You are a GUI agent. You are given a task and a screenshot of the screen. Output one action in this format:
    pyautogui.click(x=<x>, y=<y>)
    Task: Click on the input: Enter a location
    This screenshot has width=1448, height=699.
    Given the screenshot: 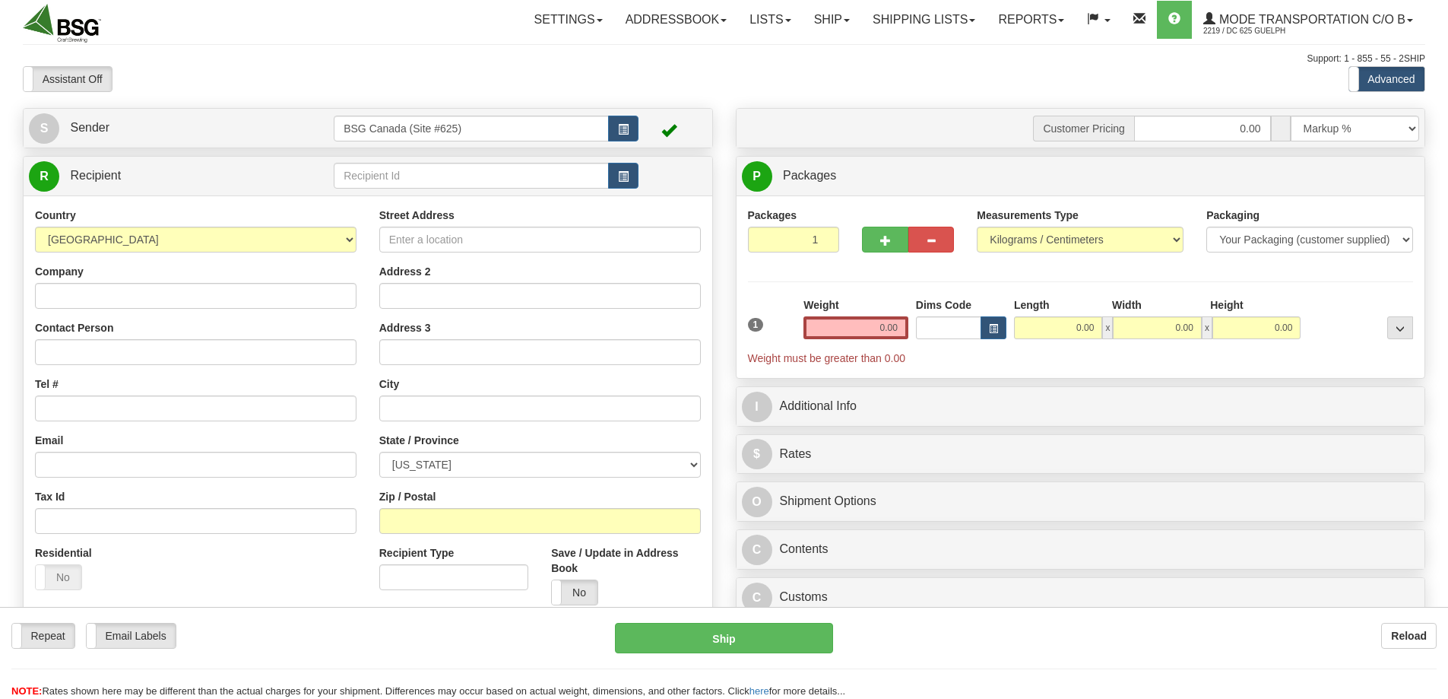 What is the action you would take?
    pyautogui.click(x=540, y=239)
    